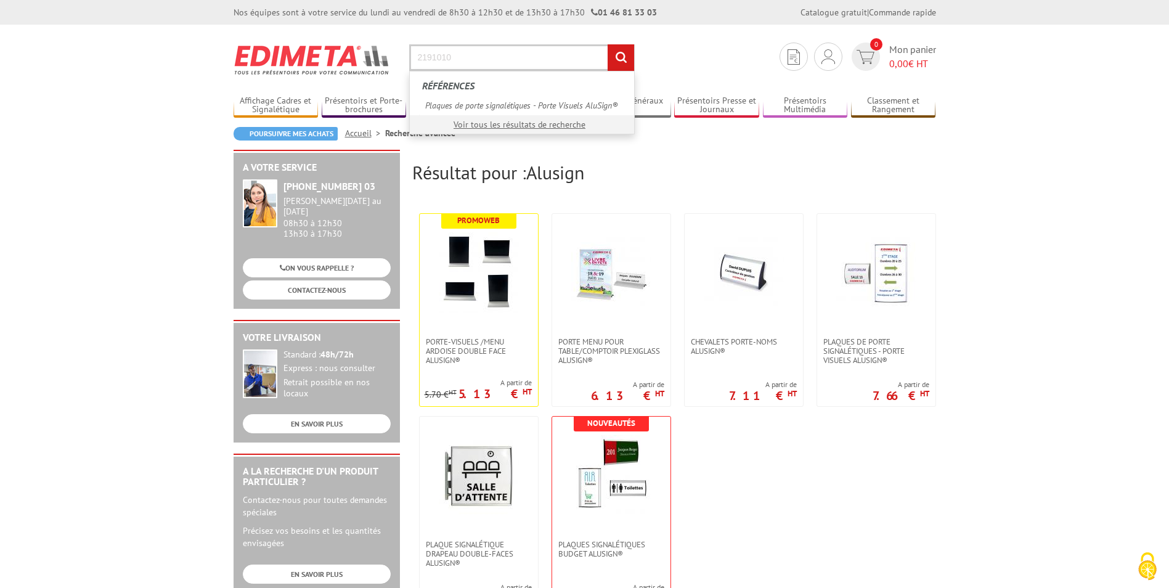 The image size is (1169, 588). Describe the element at coordinates (445, 12) in the screenshot. I see `div: Nos équipes sont à votre service du lundi au vendredi de 8h30 à 12h30 et de 13h30 à 17h30` at that location.